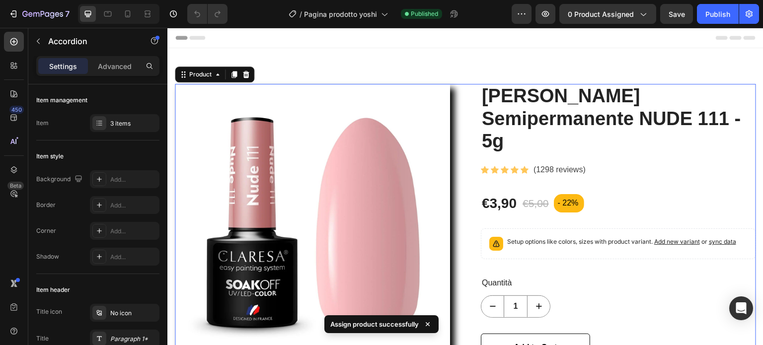 This screenshot has height=345, width=763. Describe the element at coordinates (374, 324) in the screenshot. I see `p: Assign product successfully` at that location.